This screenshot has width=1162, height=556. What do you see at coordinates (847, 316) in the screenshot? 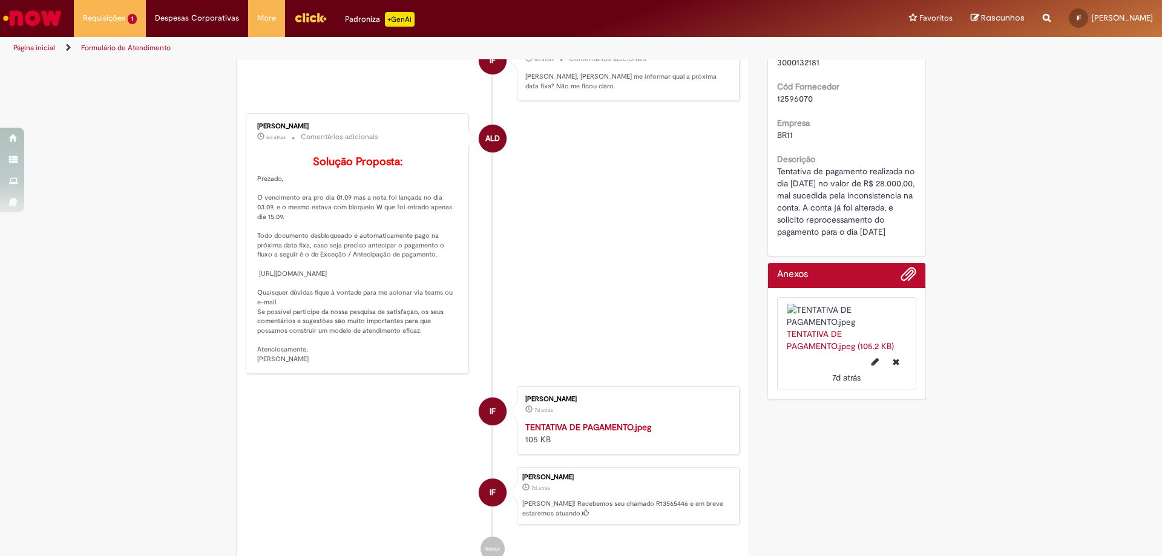
I see `img: TENTATIVA DE PAGAMENTO.jpeg` at bounding box center [847, 316].